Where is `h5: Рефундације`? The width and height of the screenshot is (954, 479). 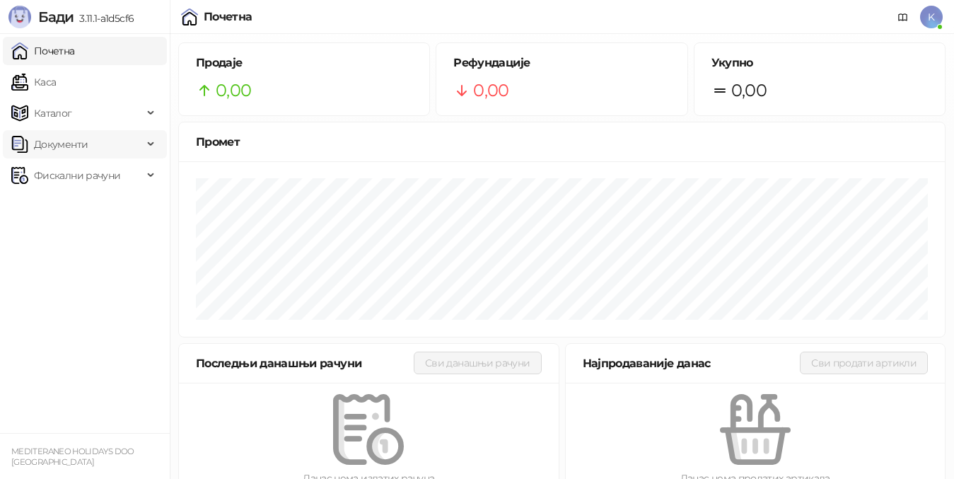 h5: Рефундације is located at coordinates (561, 63).